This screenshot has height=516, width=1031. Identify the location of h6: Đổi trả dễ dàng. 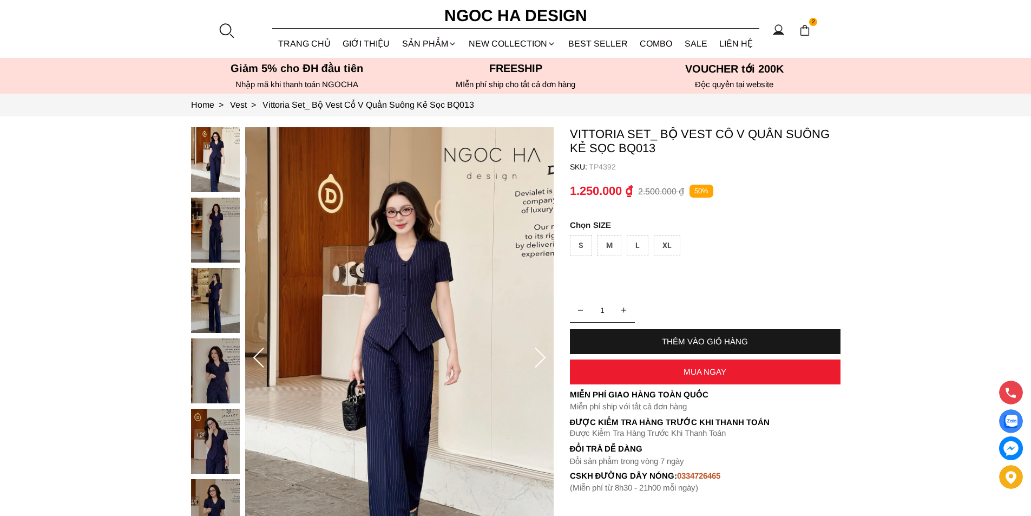
(705, 448).